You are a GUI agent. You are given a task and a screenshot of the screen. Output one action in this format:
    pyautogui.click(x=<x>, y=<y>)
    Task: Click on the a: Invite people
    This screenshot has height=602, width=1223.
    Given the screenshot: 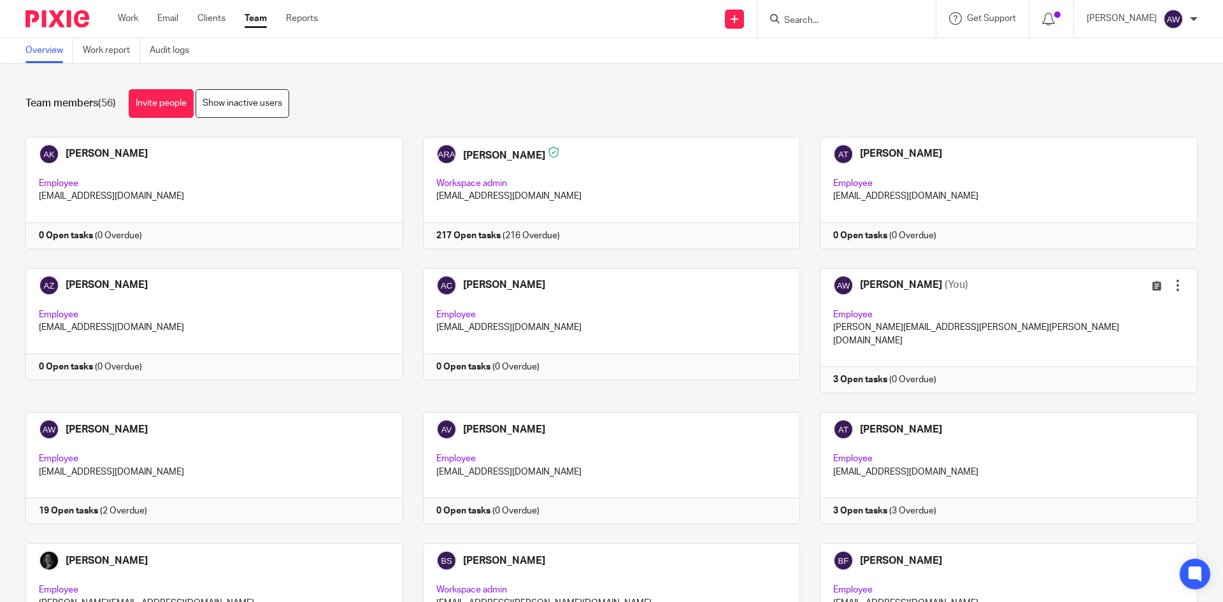 What is the action you would take?
    pyautogui.click(x=161, y=103)
    